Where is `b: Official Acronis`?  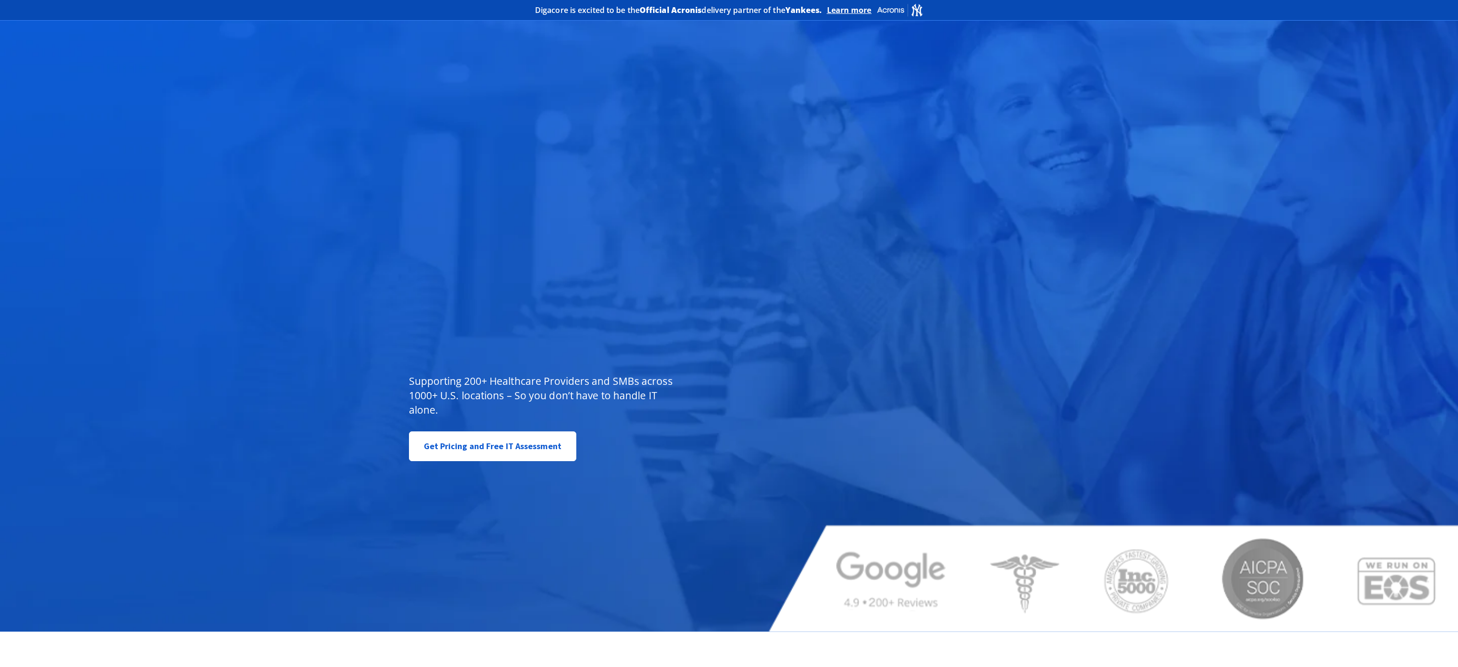 b: Official Acronis is located at coordinates (671, 10).